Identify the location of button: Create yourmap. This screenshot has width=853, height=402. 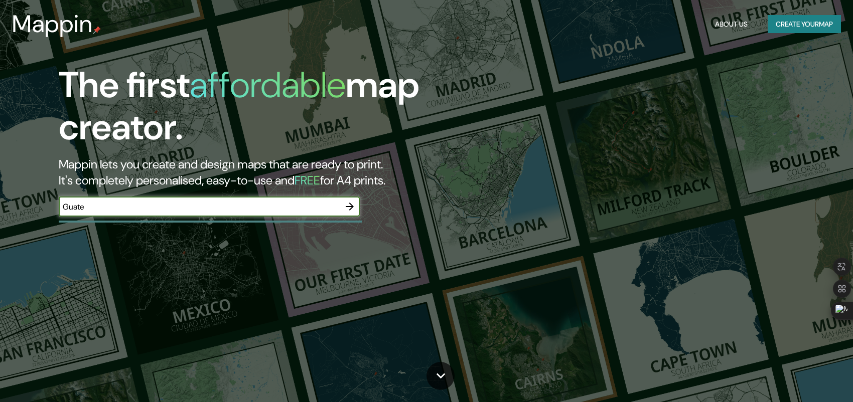
(804, 24).